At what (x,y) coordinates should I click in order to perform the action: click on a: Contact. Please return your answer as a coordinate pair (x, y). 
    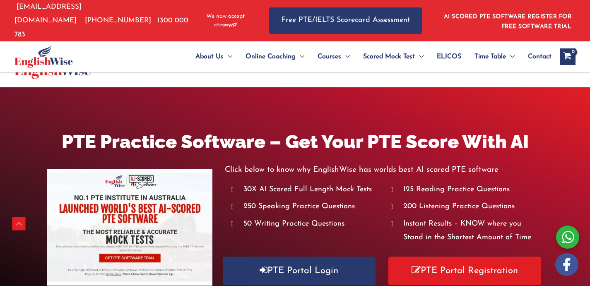
    Looking at the image, I should click on (536, 57).